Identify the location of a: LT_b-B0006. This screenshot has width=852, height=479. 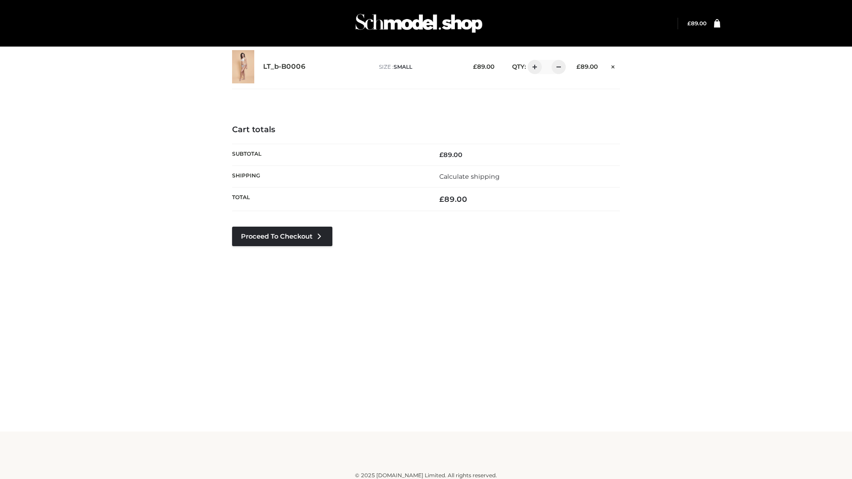
(285, 67).